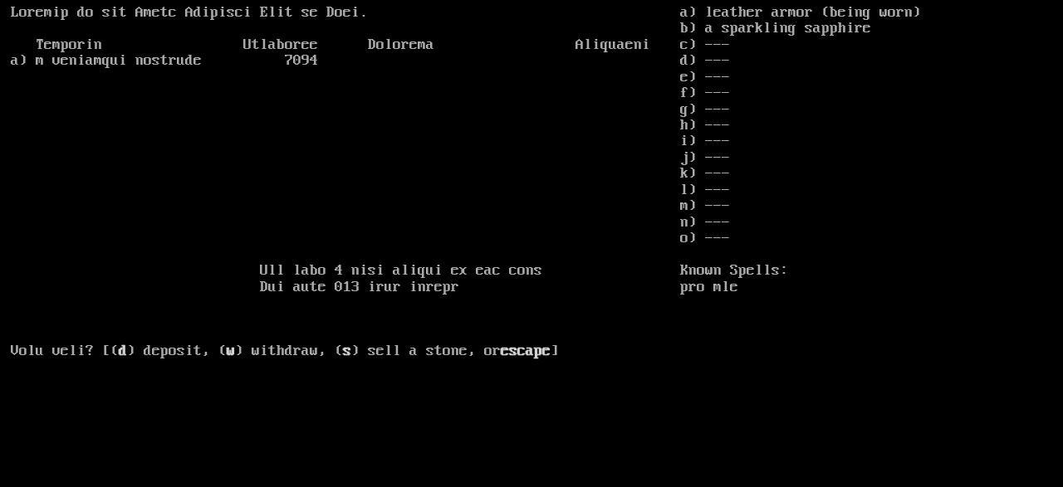 This screenshot has height=487, width=1063. What do you see at coordinates (347, 351) in the screenshot?
I see `b: s` at bounding box center [347, 351].